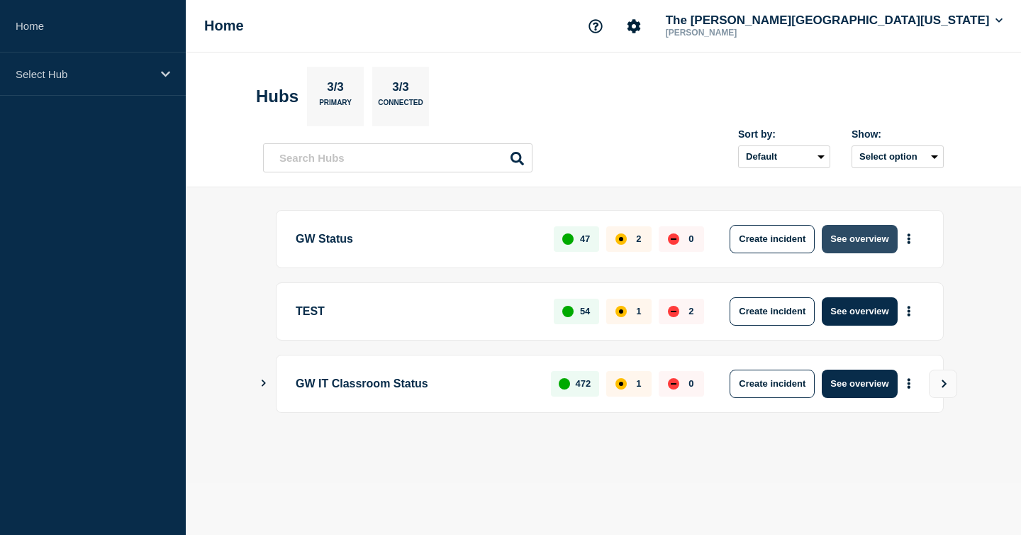  I want to click on button: Show Connected Hubs, so click(264, 383).